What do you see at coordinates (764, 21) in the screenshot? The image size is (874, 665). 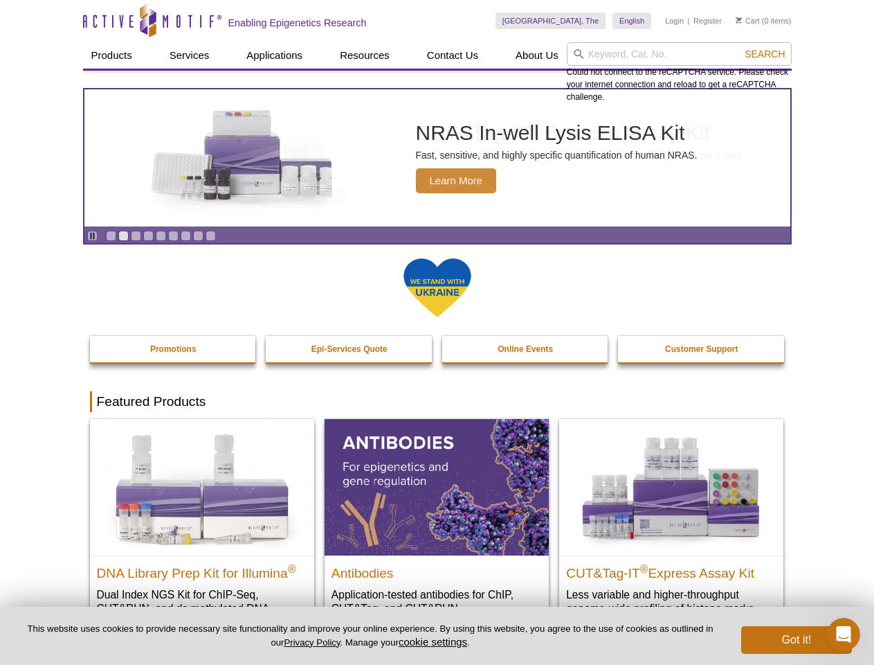 I see `li: (0 items)` at bounding box center [764, 21].